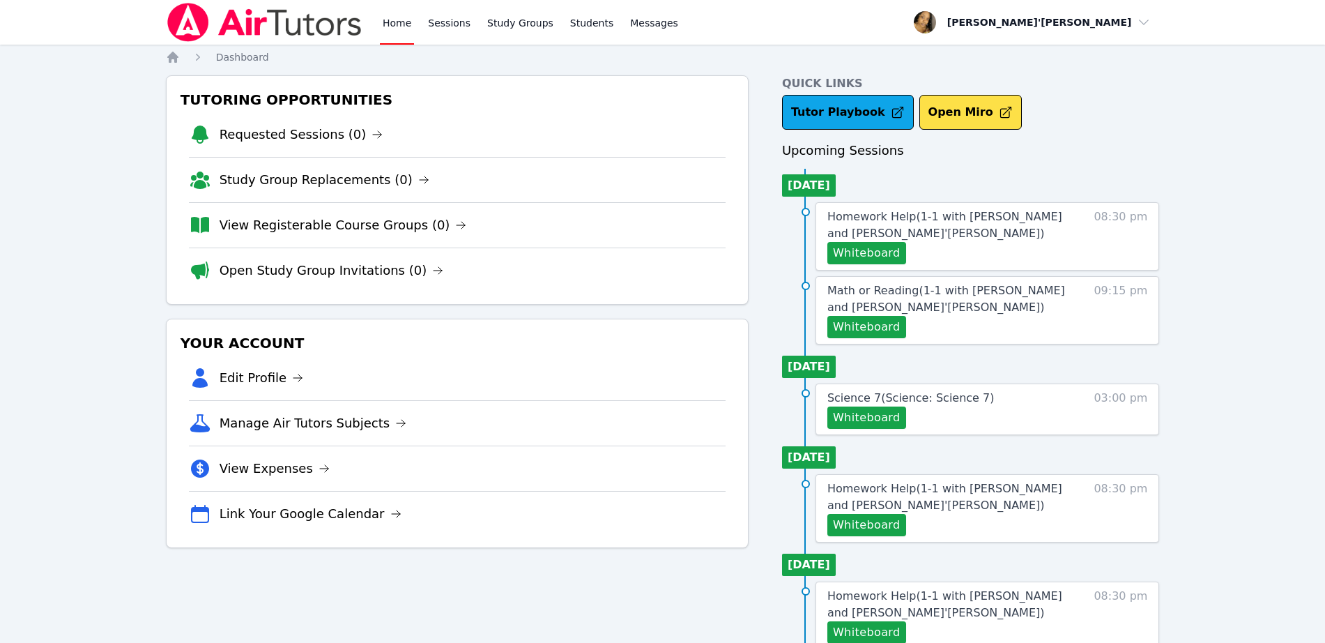 The height and width of the screenshot is (643, 1325). I want to click on span: Science 7 ( Science: Science 7 ), so click(911, 397).